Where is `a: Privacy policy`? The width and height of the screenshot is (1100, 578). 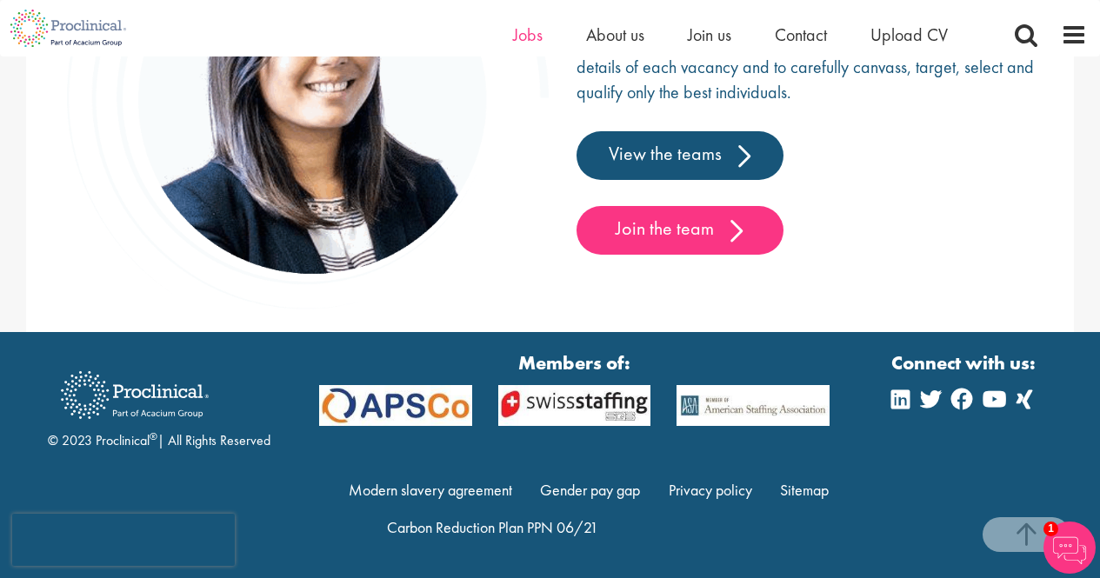 a: Privacy policy is located at coordinates (711, 490).